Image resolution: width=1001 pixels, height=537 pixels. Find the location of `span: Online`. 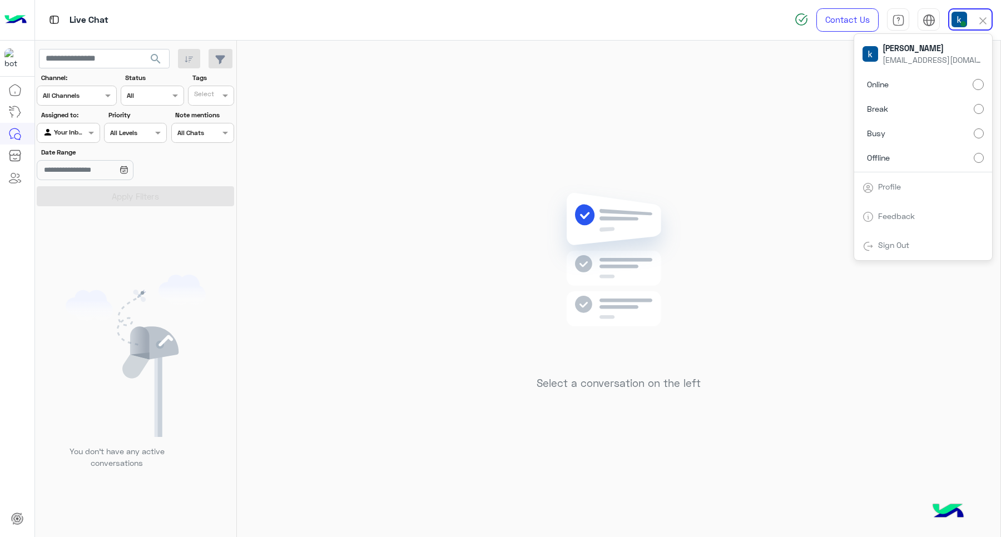

span: Online is located at coordinates (877, 84).